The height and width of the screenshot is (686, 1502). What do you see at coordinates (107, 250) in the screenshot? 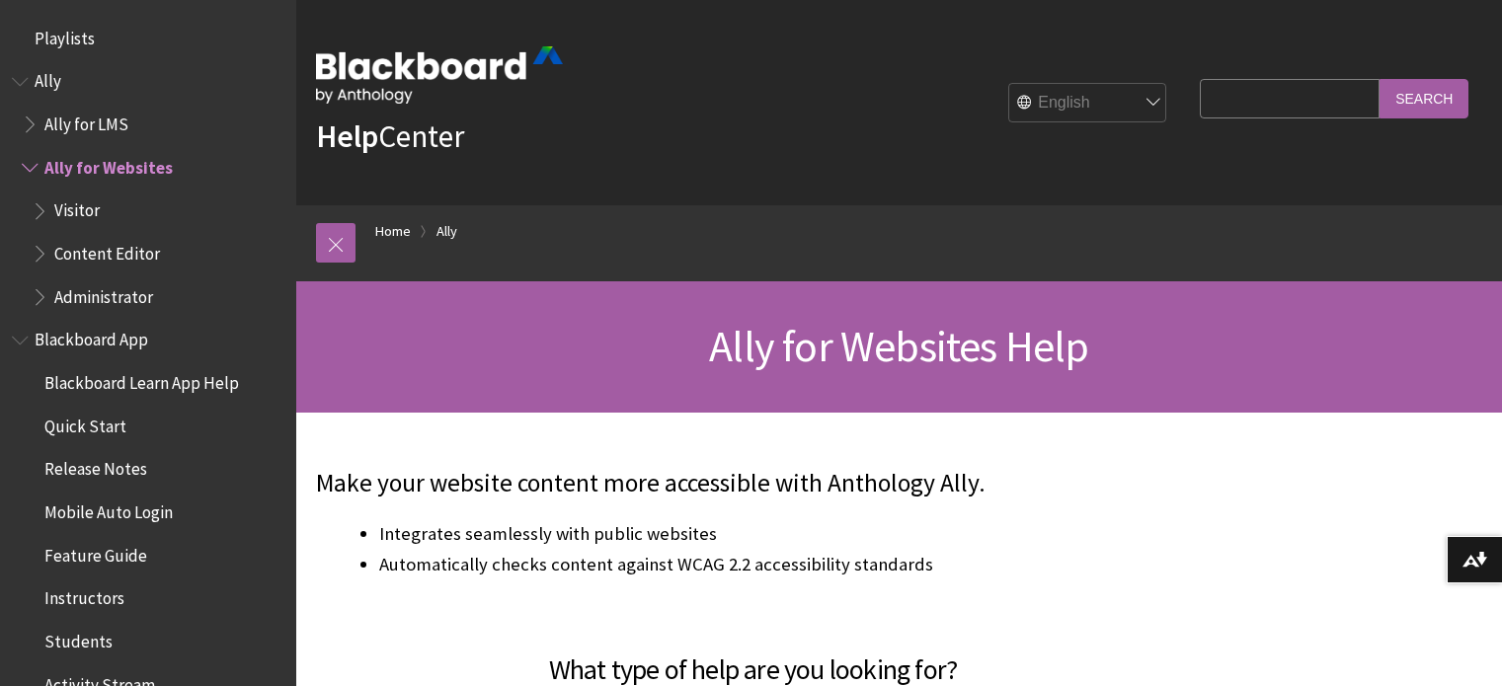
I see `span: Content Editor` at bounding box center [107, 250].